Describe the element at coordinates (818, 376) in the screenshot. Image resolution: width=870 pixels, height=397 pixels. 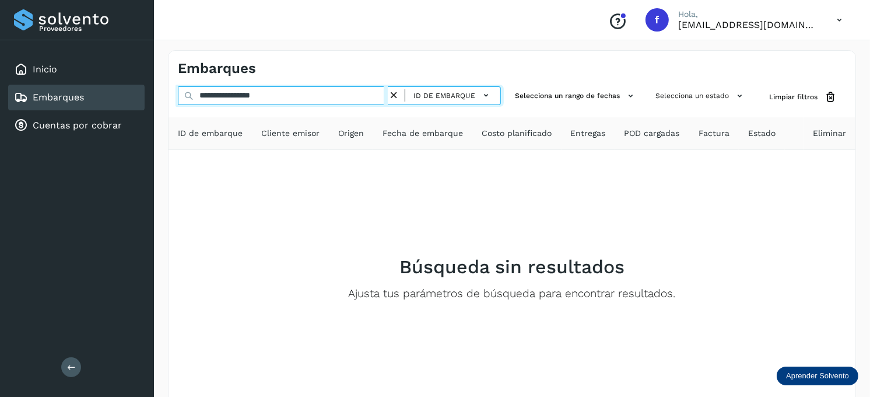
I see `p: Aprender Solvento` at that location.